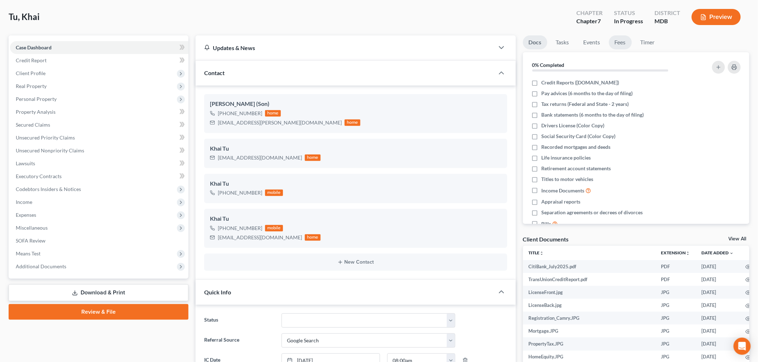  I want to click on a: Unsecured Nonpriority Claims, so click(99, 151).